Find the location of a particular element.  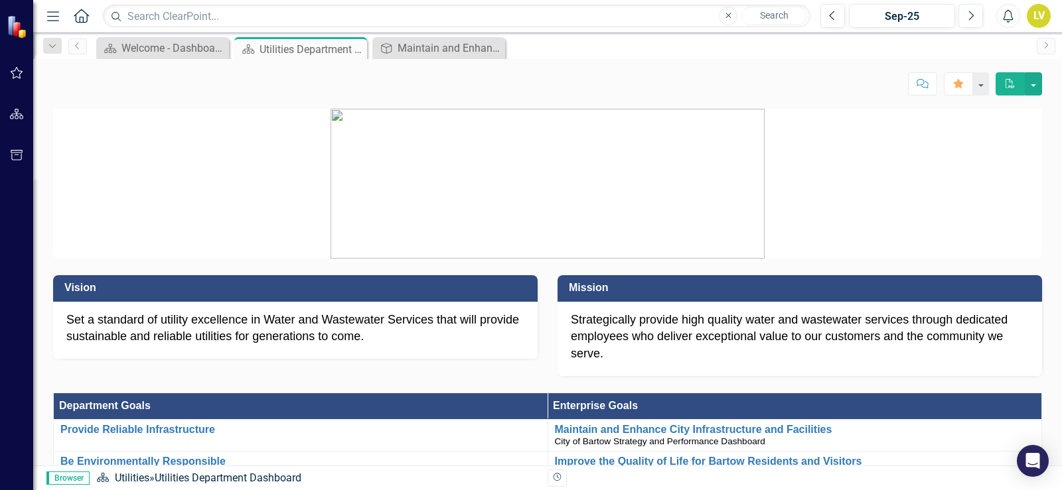

a: Be Environmentally Responsible is located at coordinates (301, 462).